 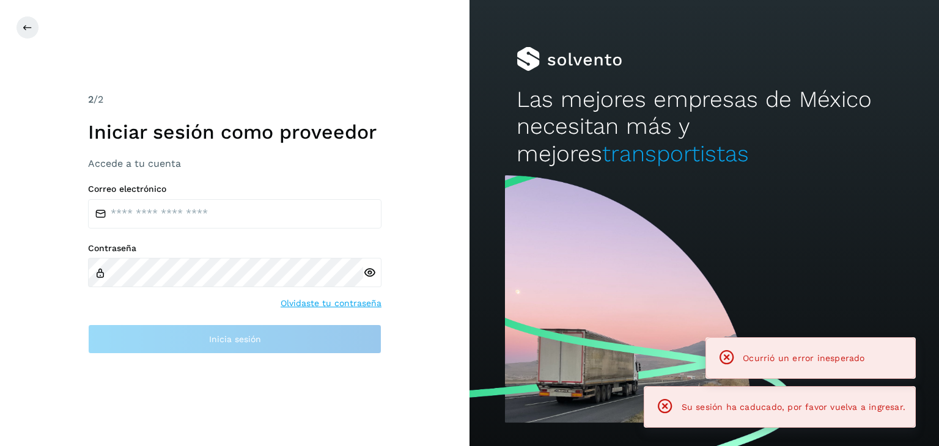 What do you see at coordinates (676, 153) in the screenshot?
I see `span: transportistas` at bounding box center [676, 153].